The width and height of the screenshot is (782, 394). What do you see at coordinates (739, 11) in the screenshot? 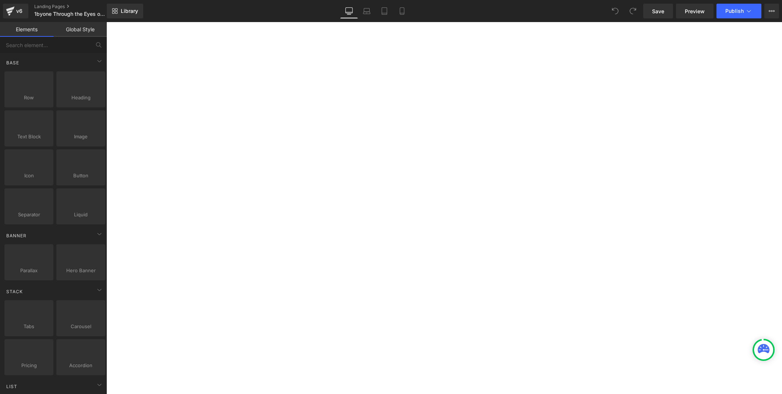
I see `button: Publish` at bounding box center [739, 11].